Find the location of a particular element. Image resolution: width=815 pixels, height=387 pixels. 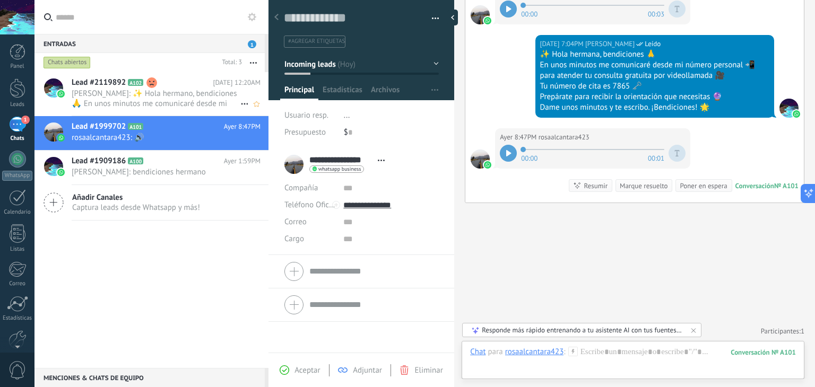

span: Añadir Canales is located at coordinates (136, 197).